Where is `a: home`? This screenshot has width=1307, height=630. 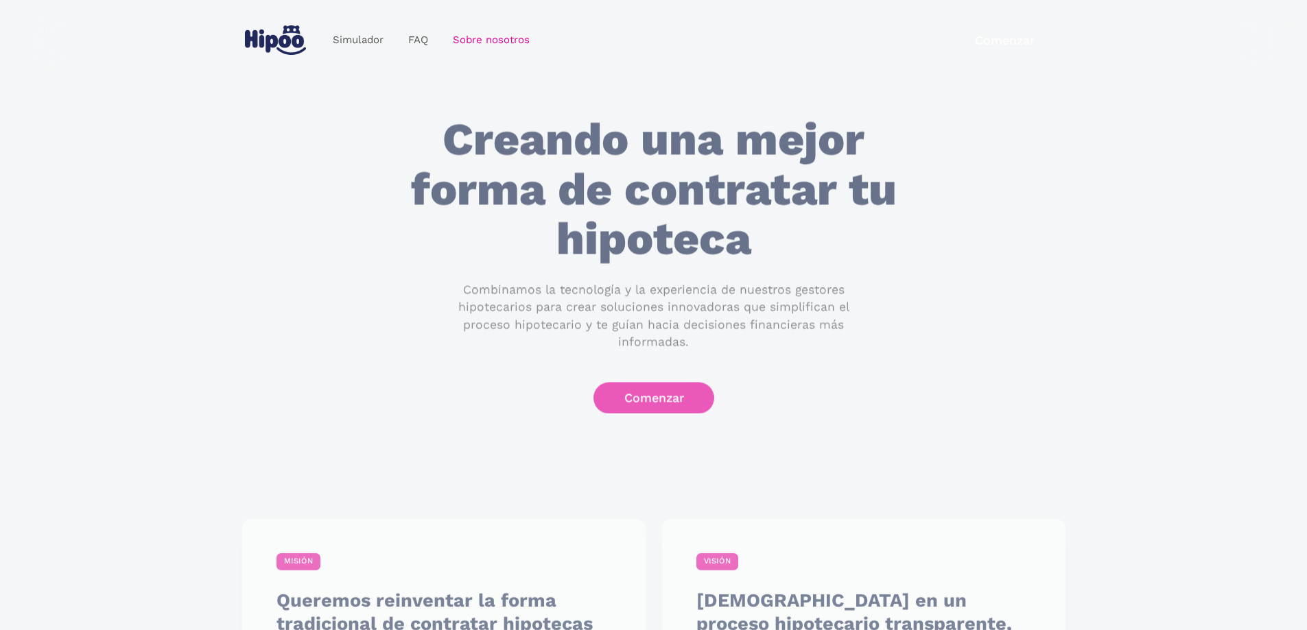
a: home is located at coordinates (276, 40).